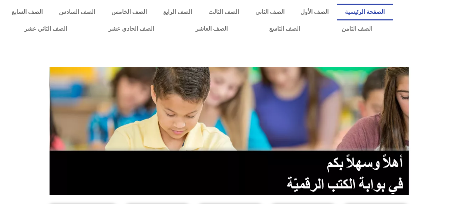 This screenshot has width=460, height=204. What do you see at coordinates (285, 29) in the screenshot?
I see `a: الصف التاسع` at bounding box center [285, 29].